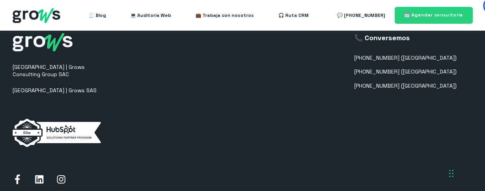 This screenshot has width=485, height=191. Describe the element at coordinates (293, 15) in the screenshot. I see `a: 🎧 Ruta CRM` at that location.